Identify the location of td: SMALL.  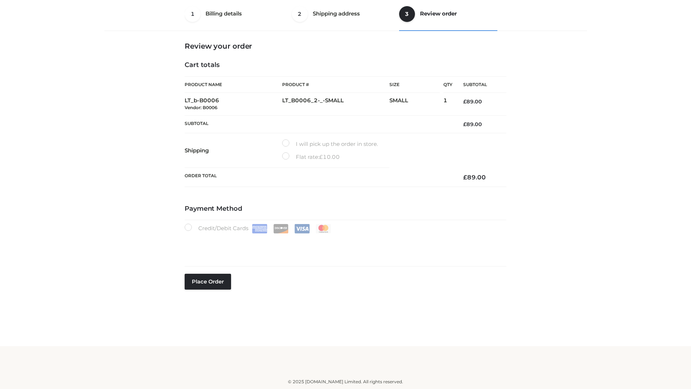
(416, 104).